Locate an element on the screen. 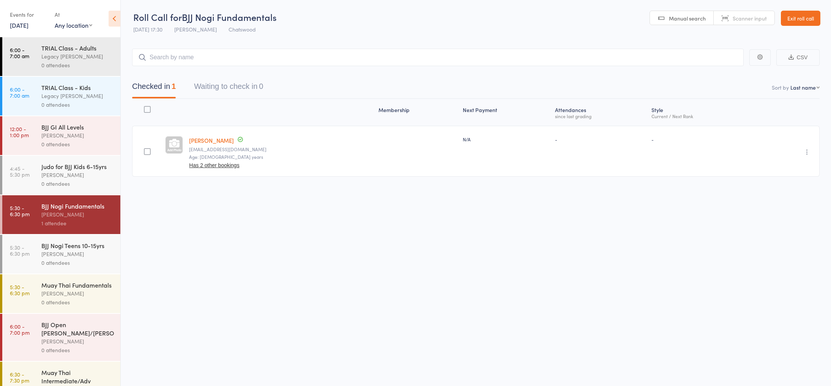 Image resolution: width=831 pixels, height=386 pixels. span: Chatswood is located at coordinates (242, 29).